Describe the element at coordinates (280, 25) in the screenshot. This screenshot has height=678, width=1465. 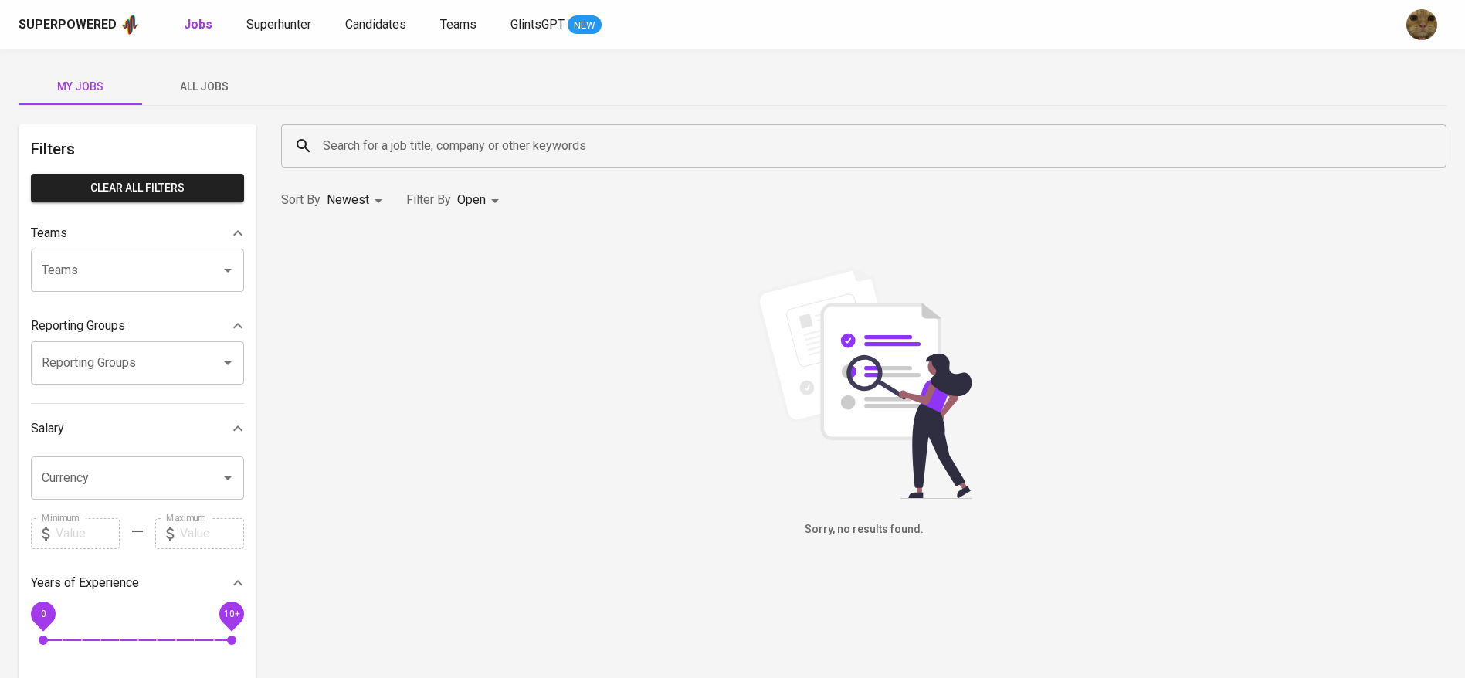
I see `a: Superhunter` at that location.